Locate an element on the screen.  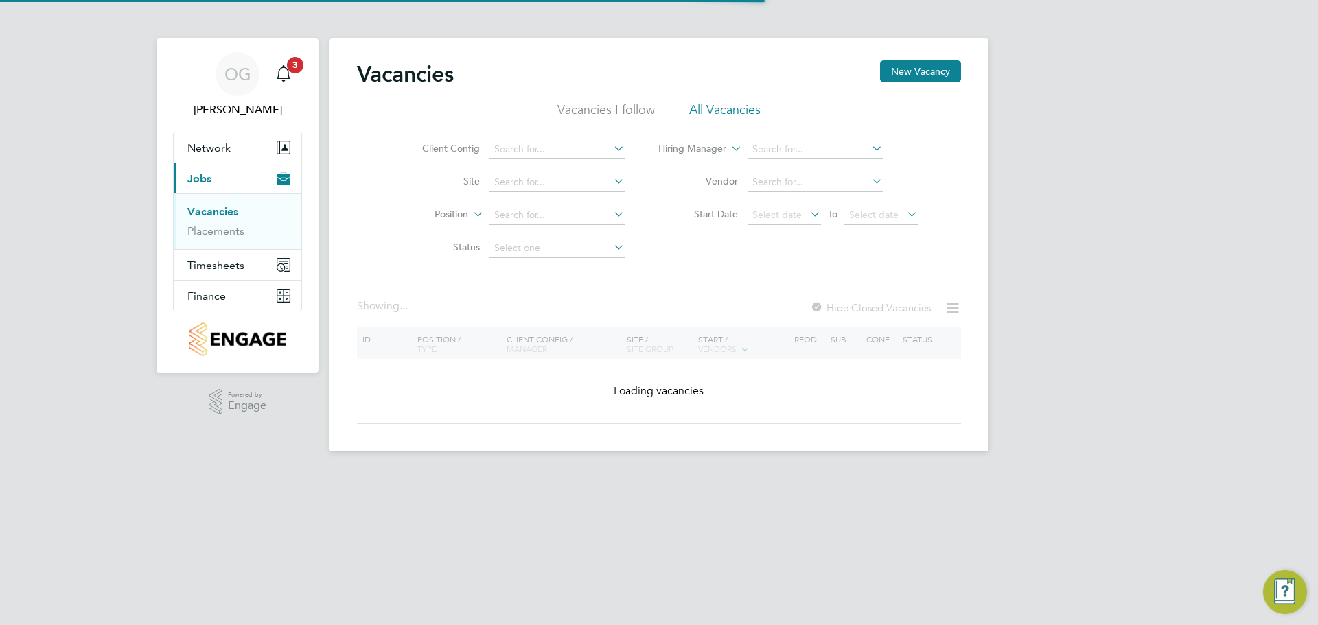
span: Powered by is located at coordinates (247, 395).